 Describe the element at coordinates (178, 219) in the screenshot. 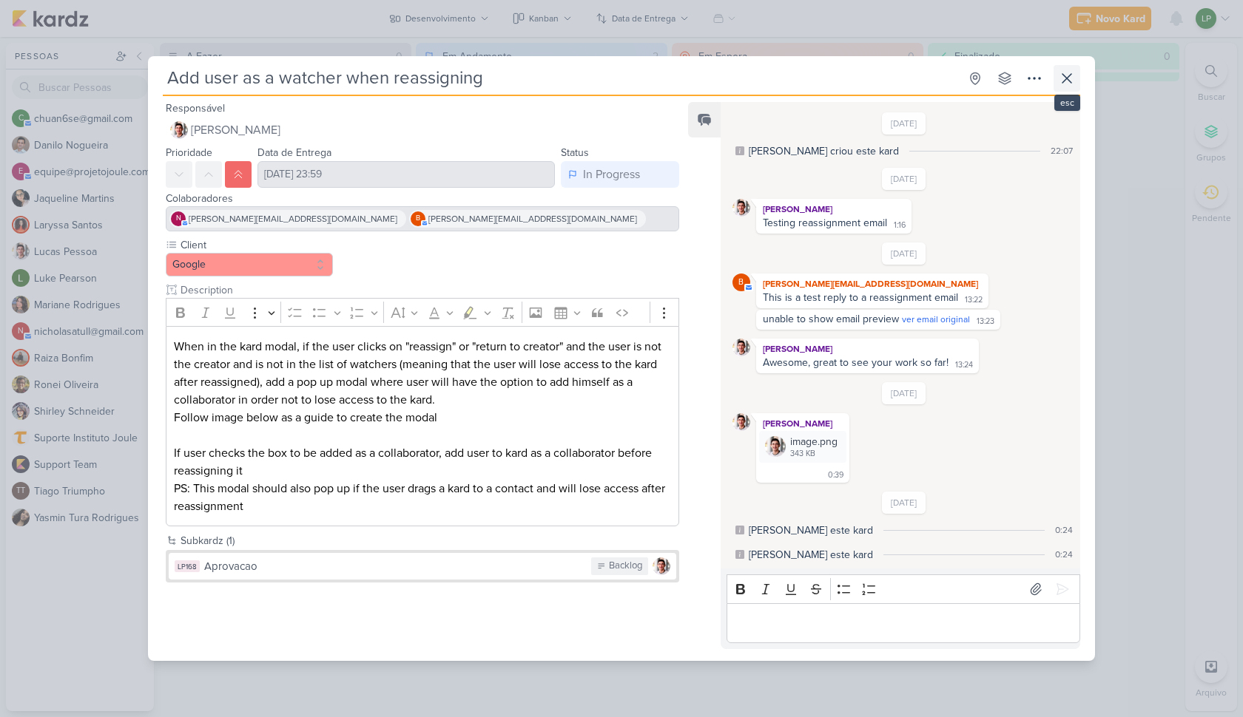

I see `p: n` at that location.